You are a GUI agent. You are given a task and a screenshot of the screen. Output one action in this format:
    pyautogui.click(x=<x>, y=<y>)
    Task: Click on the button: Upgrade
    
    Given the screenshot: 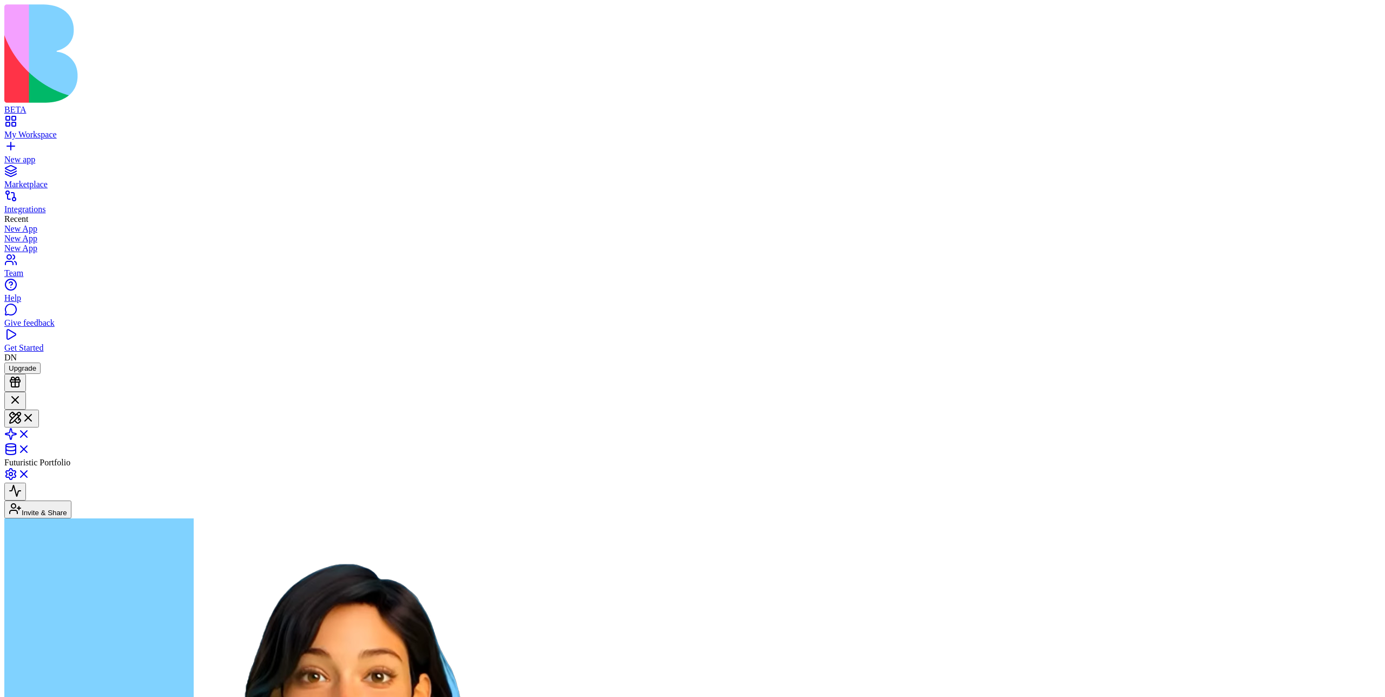 What is the action you would take?
    pyautogui.click(x=22, y=368)
    